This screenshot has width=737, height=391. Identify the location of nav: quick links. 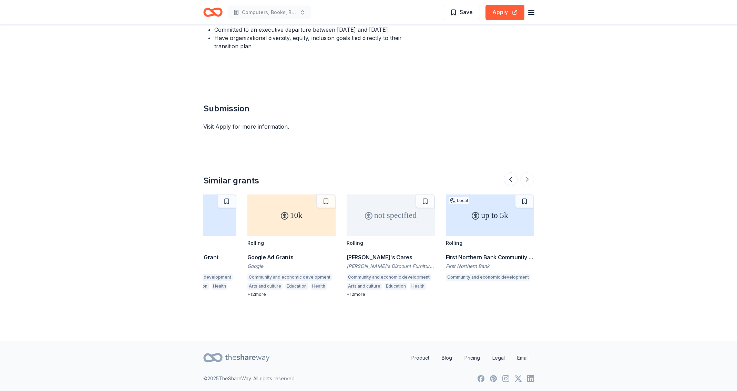
(470, 358).